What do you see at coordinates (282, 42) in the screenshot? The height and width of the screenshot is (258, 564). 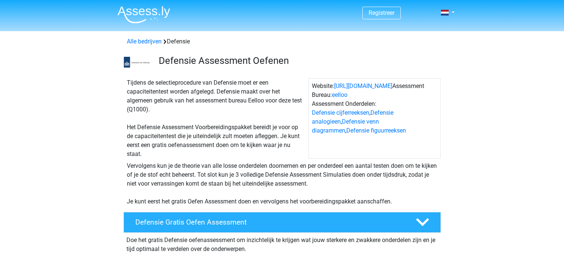 I see `div: Defensie` at bounding box center [282, 42].